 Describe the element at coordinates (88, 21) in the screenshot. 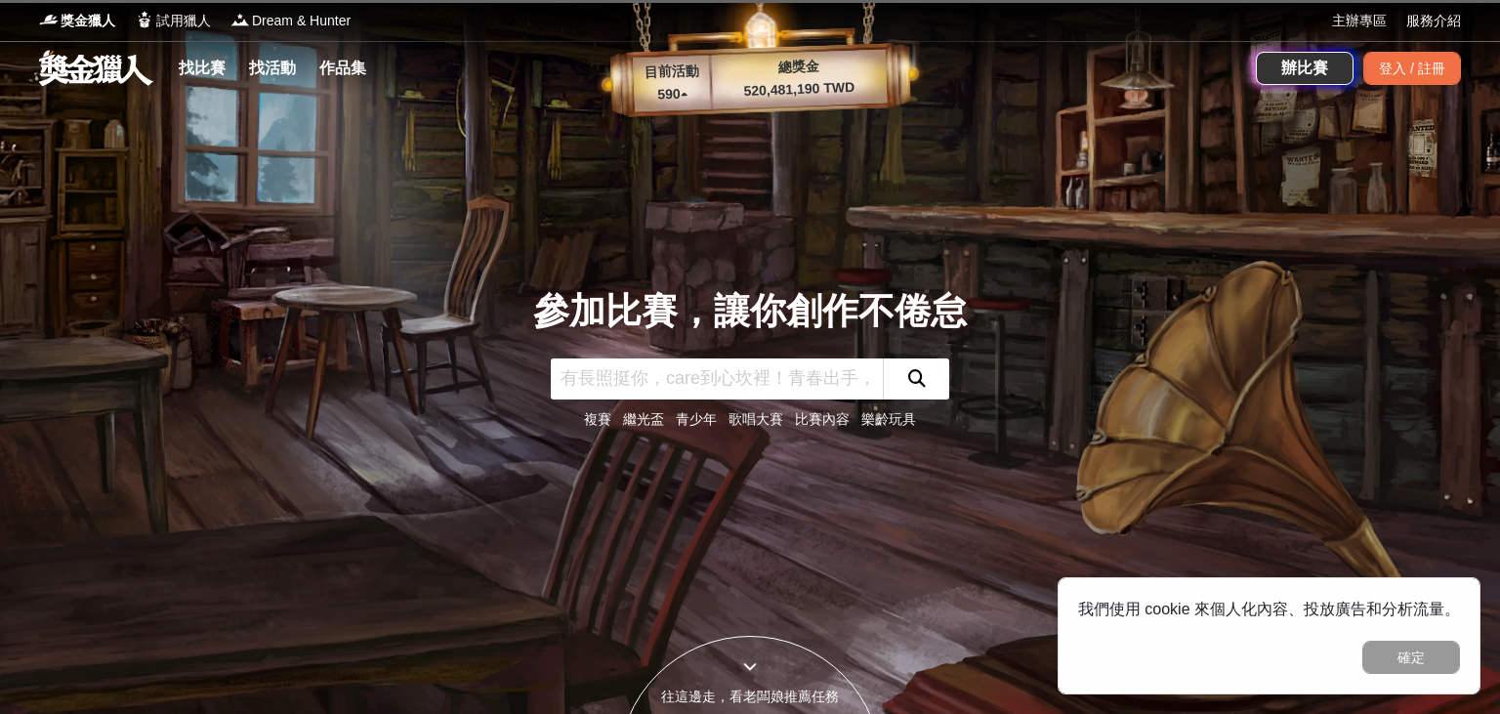

I see `span: 獎金獵人` at that location.